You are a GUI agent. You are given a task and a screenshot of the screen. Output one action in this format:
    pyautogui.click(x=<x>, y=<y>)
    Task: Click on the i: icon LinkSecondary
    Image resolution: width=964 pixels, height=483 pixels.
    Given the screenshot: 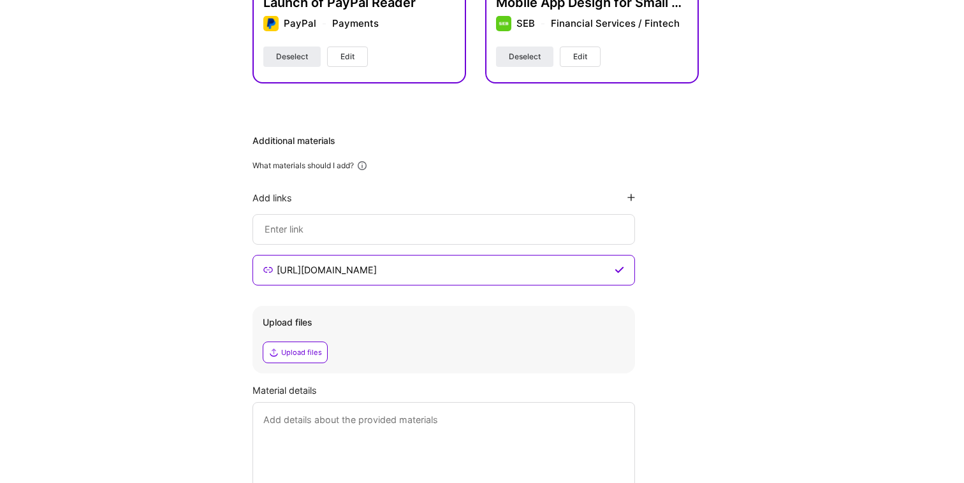 What is the action you would take?
    pyautogui.click(x=268, y=270)
    